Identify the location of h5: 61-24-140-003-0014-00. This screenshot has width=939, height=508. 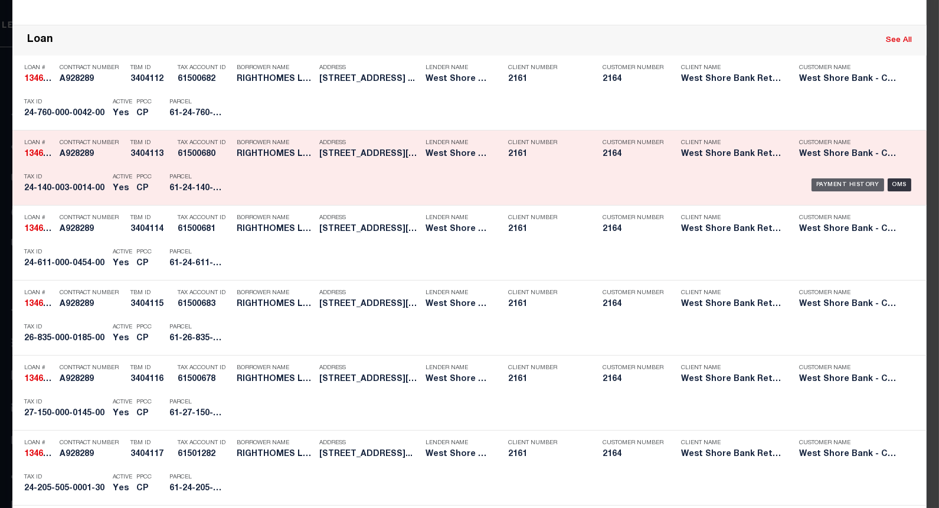
(196, 188).